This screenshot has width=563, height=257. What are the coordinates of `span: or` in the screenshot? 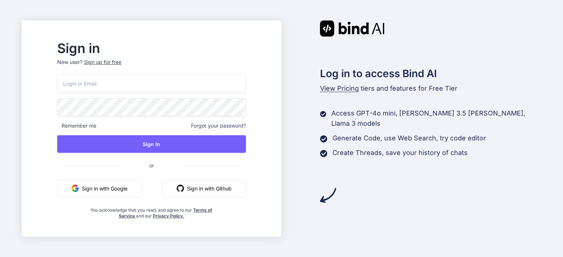 It's located at (151, 166).